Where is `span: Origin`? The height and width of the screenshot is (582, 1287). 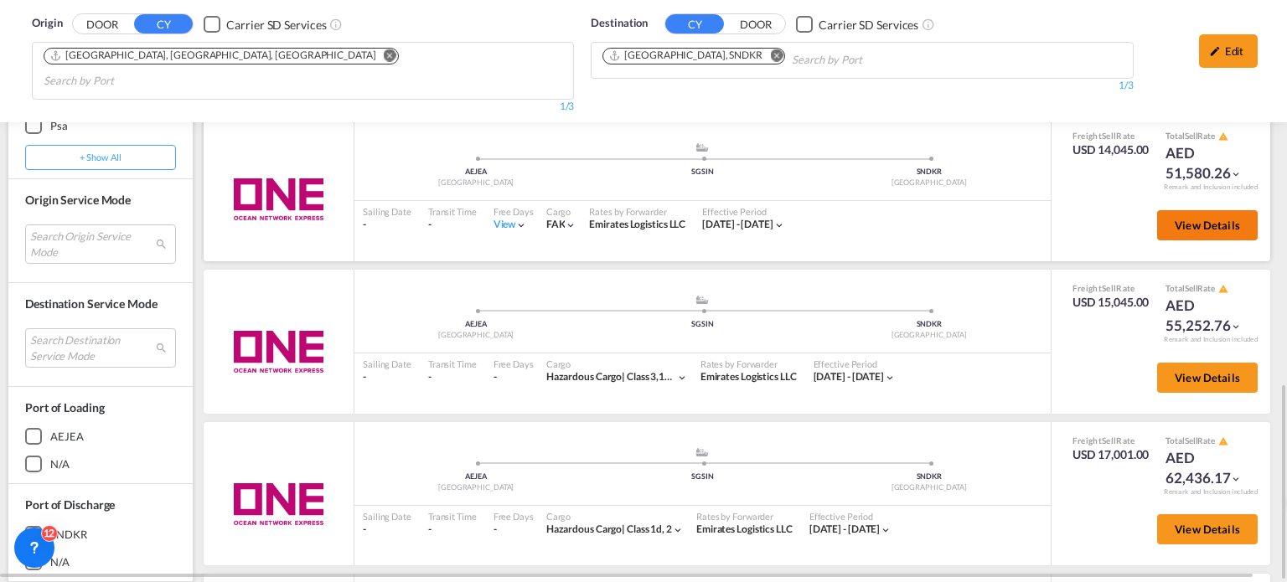 span: Origin is located at coordinates (47, 23).